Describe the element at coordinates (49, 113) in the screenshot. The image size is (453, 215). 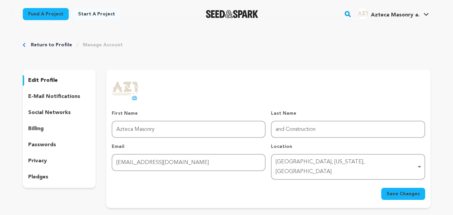
I see `p: social networks` at that location.